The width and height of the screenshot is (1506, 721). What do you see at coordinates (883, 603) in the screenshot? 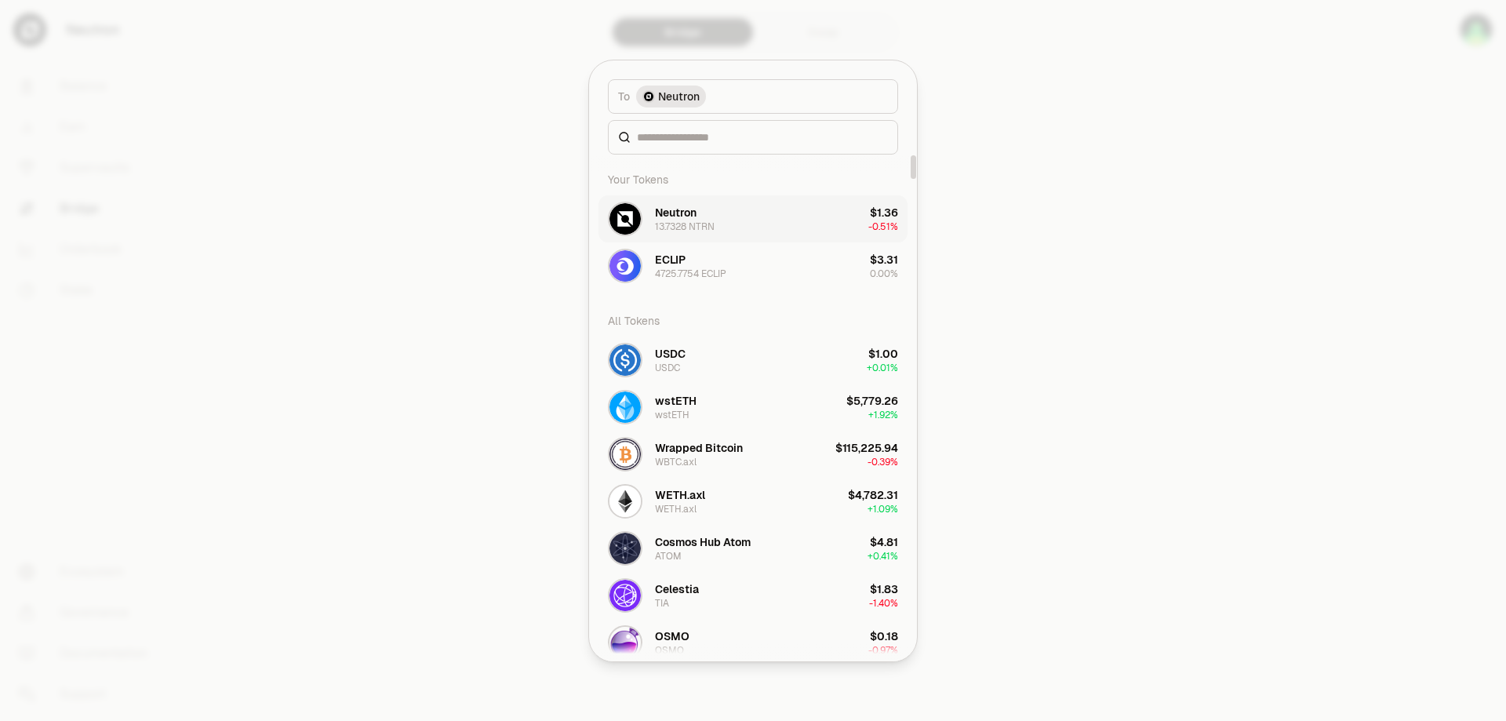
I see `span: -1.40%` at bounding box center [883, 603].